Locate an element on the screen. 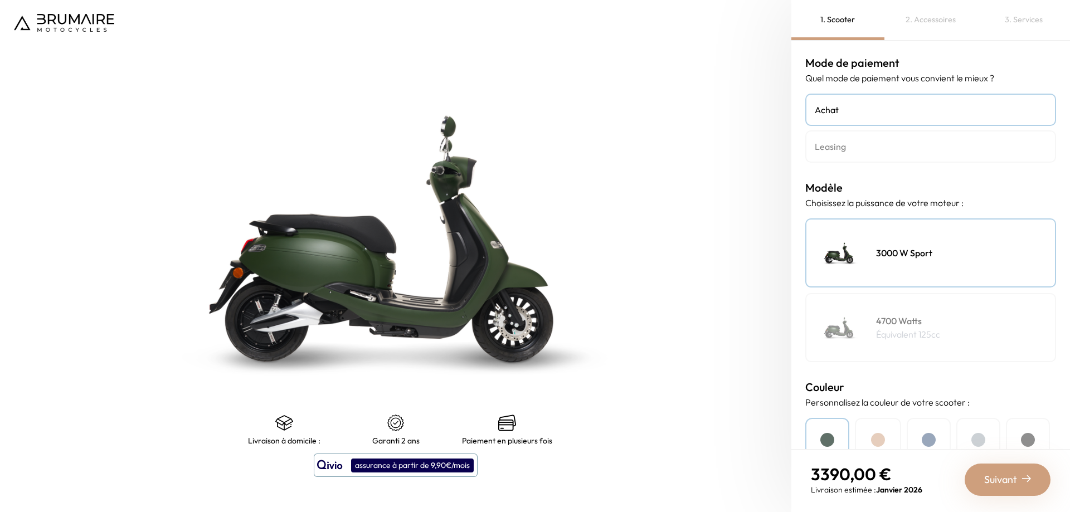  p: Garanti 2 ans is located at coordinates (396, 441).